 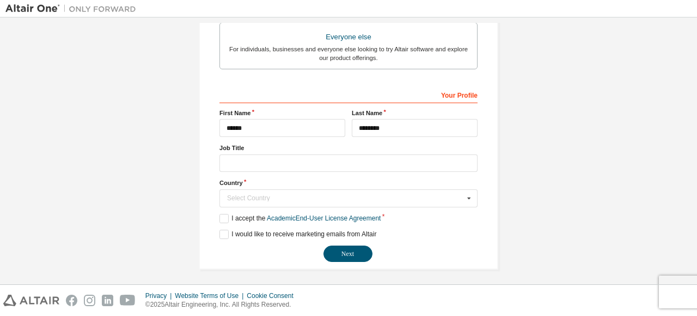 I want to click on a: Academic End-User License Agreement, so click(x=324, y=218).